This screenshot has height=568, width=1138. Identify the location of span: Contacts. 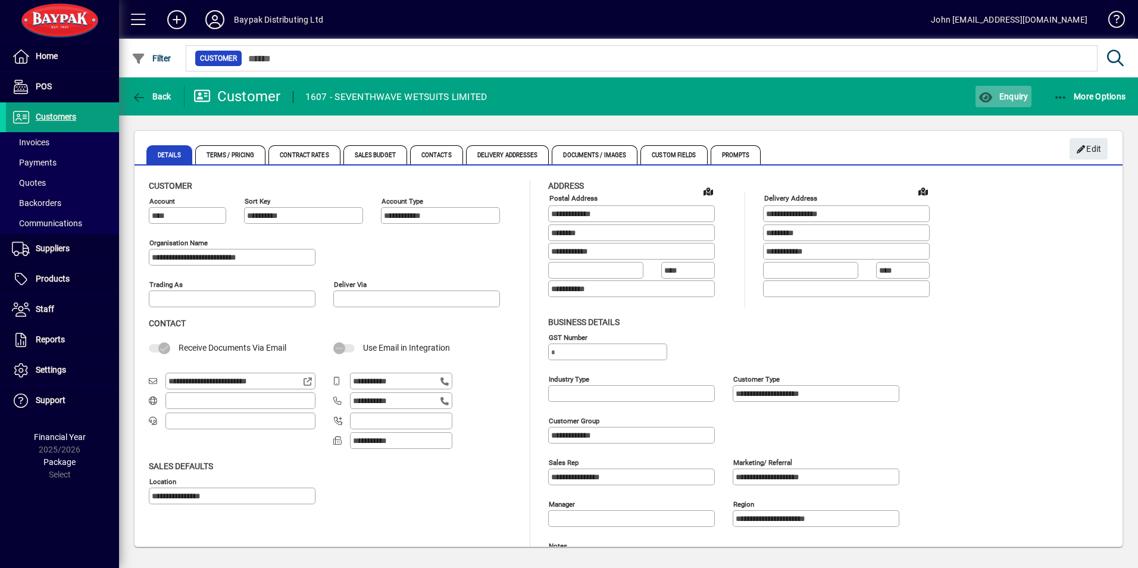
(436, 155).